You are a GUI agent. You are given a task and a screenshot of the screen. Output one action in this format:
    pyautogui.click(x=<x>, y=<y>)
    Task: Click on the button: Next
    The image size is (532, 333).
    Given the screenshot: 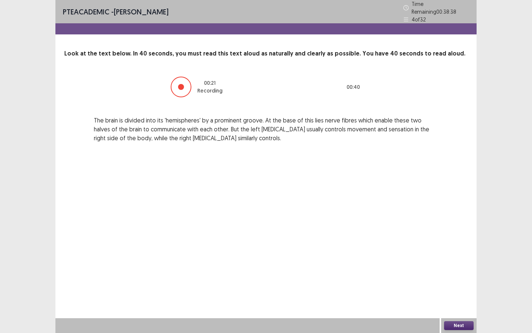 What is the action you would take?
    pyautogui.click(x=459, y=325)
    